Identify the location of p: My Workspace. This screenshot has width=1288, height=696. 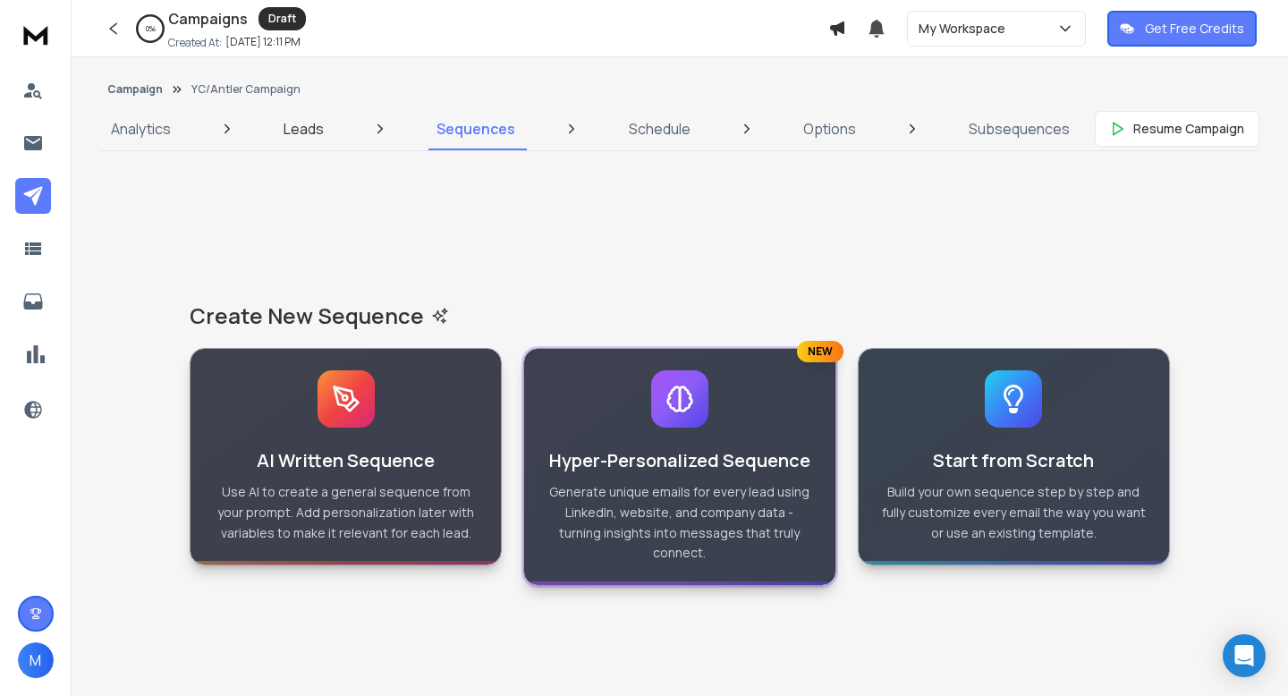
(965, 29).